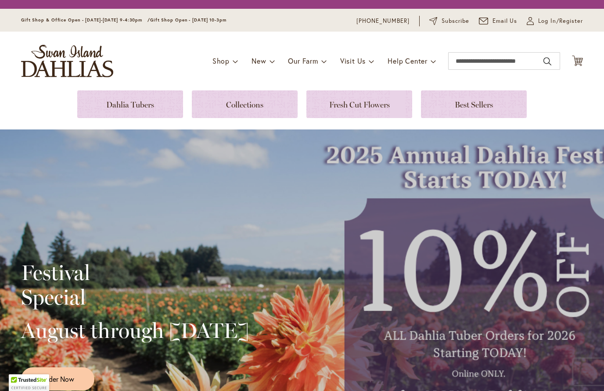 The height and width of the screenshot is (391, 604). I want to click on span: New, so click(258, 61).